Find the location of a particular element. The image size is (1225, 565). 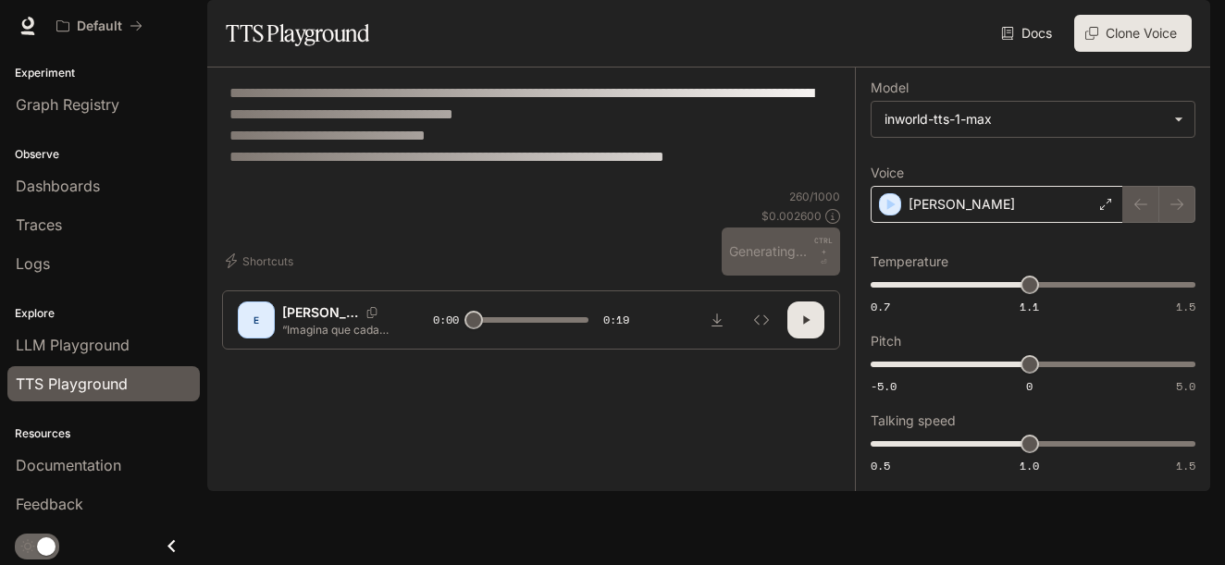

p: Talking speed is located at coordinates (913, 421).